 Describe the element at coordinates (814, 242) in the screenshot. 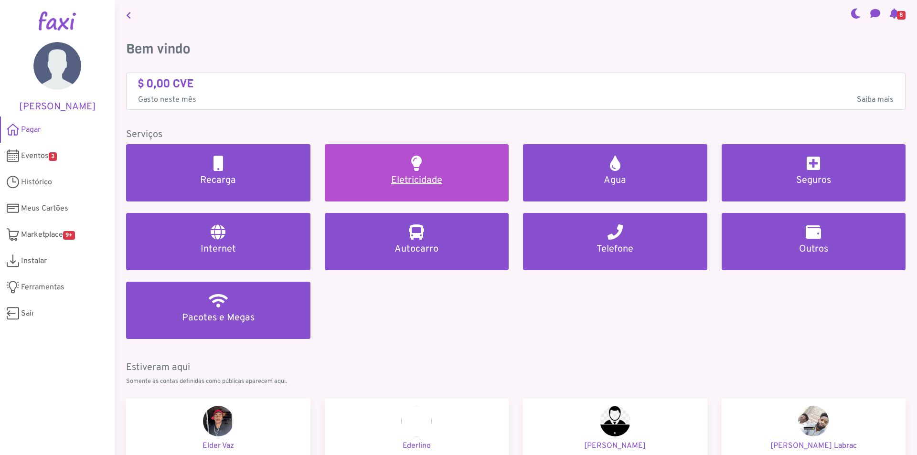

I see `a: Outros` at that location.